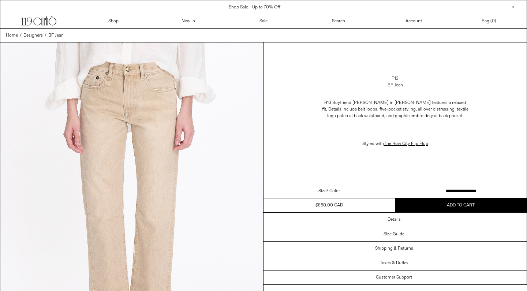 This screenshot has width=527, height=291. I want to click on a: New In, so click(189, 21).